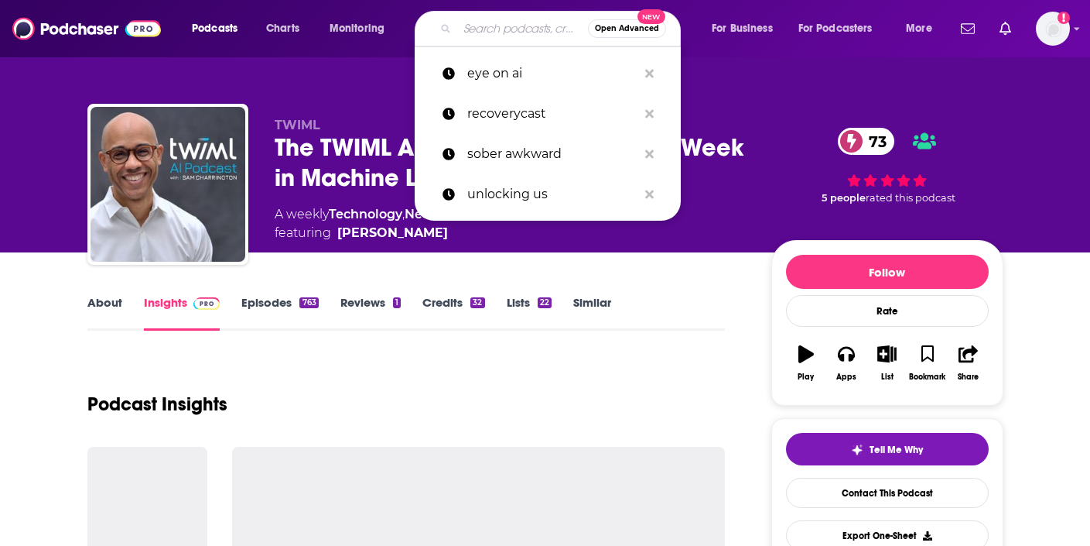 The image size is (1090, 546). I want to click on span: Logged in as AnthonyLam, so click(1053, 29).